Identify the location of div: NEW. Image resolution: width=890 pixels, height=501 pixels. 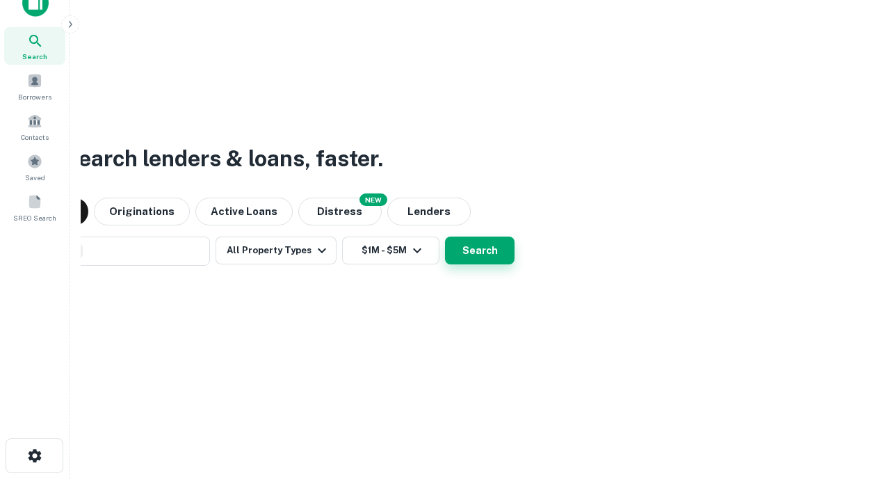
(373, 200).